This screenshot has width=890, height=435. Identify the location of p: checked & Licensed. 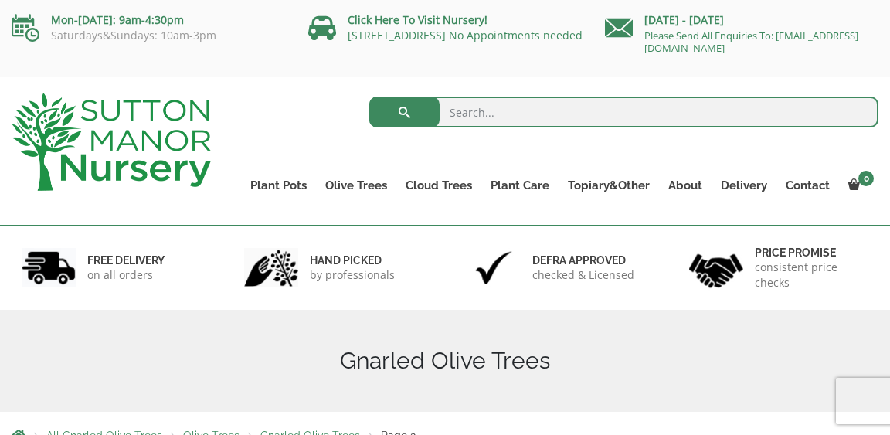
(583, 275).